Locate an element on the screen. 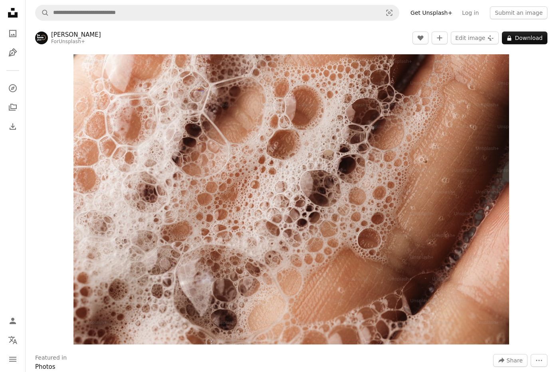 Image resolution: width=557 pixels, height=372 pixels. button: Submit an image is located at coordinates (519, 13).